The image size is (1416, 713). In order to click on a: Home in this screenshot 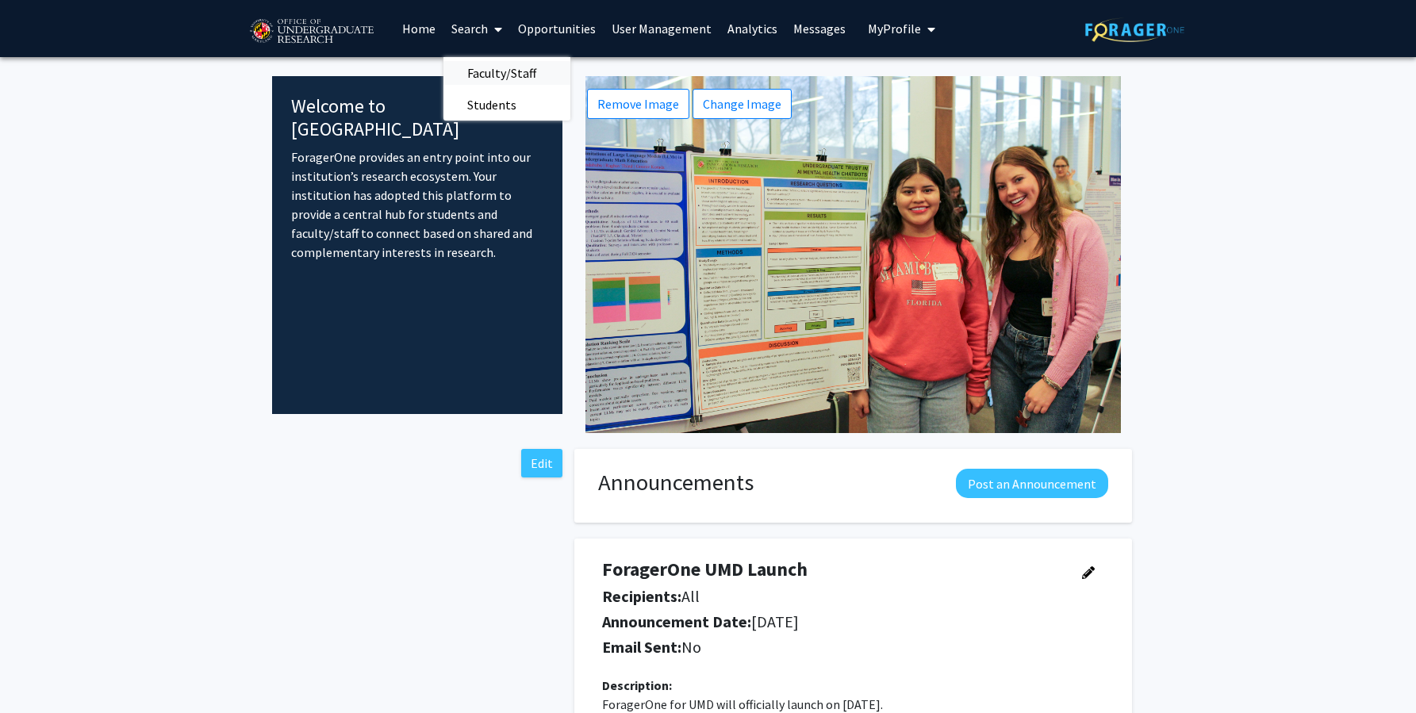, I will do `click(419, 29)`.